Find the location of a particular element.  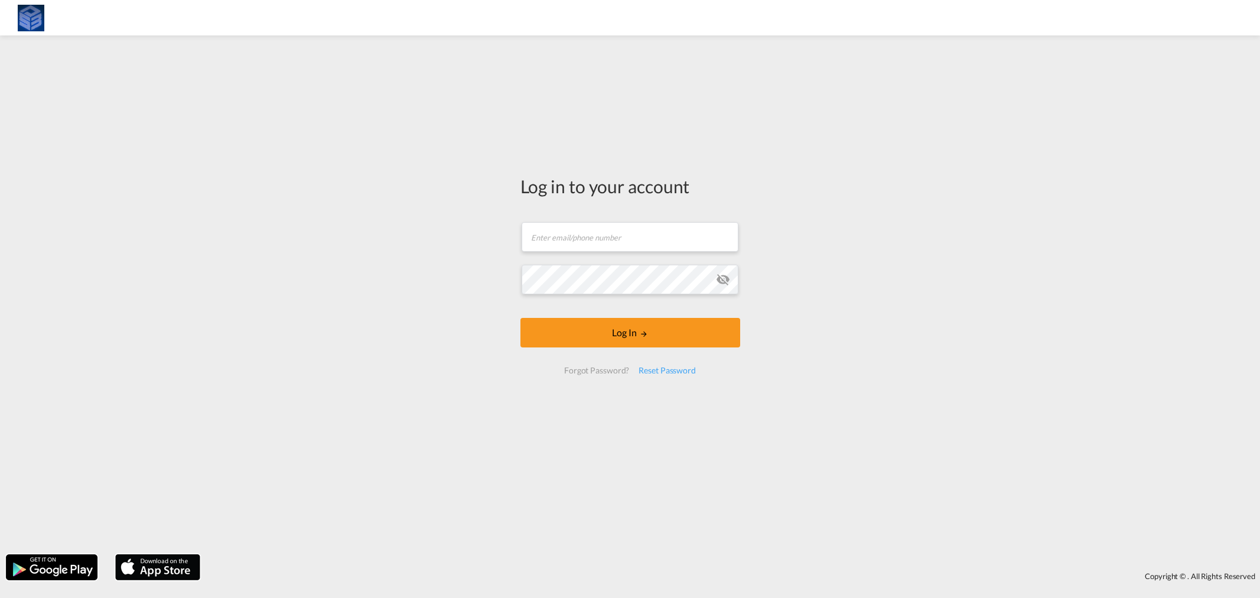

img: apple.png is located at coordinates (158, 567).